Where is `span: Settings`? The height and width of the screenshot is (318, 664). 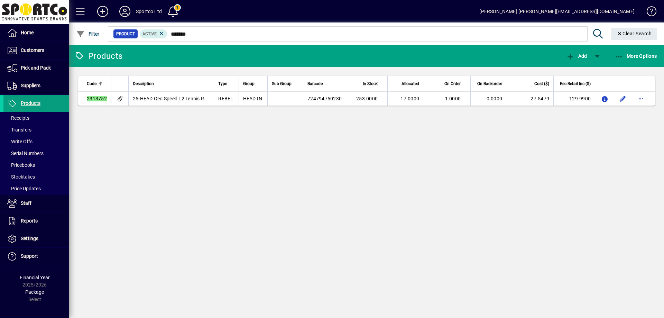
span: Settings is located at coordinates (29, 238).